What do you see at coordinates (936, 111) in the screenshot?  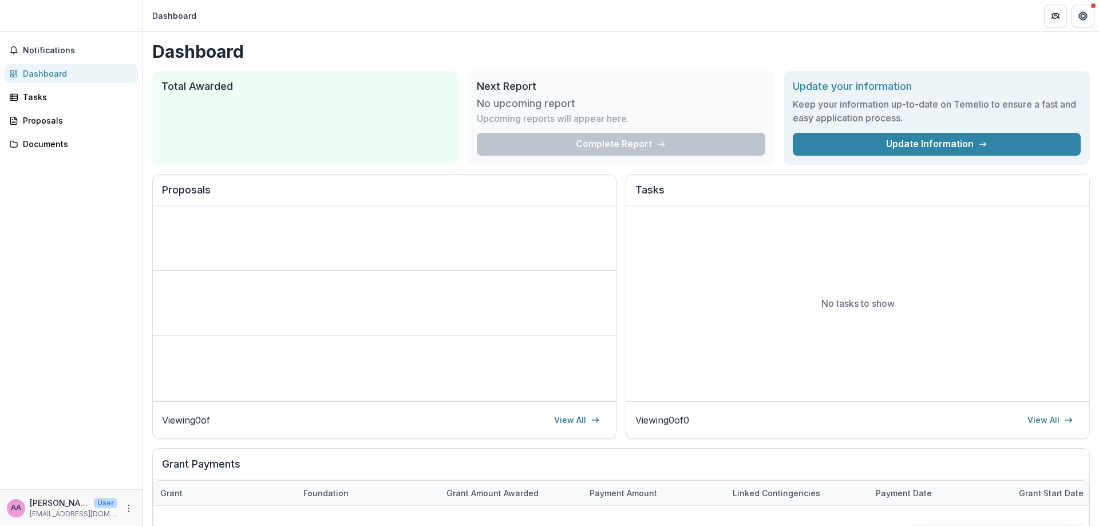 I see `h3: Keep your information up-to-date on Temelio to ensure a fast and easy application process.` at bounding box center [936, 111].